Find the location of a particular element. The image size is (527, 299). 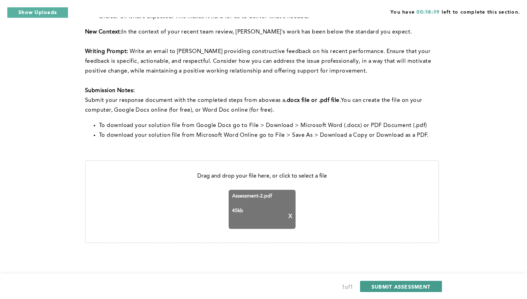

span: providing constructive feedback on his recent performance. Ensure that your feedback is specific,... is located at coordinates (259, 61).